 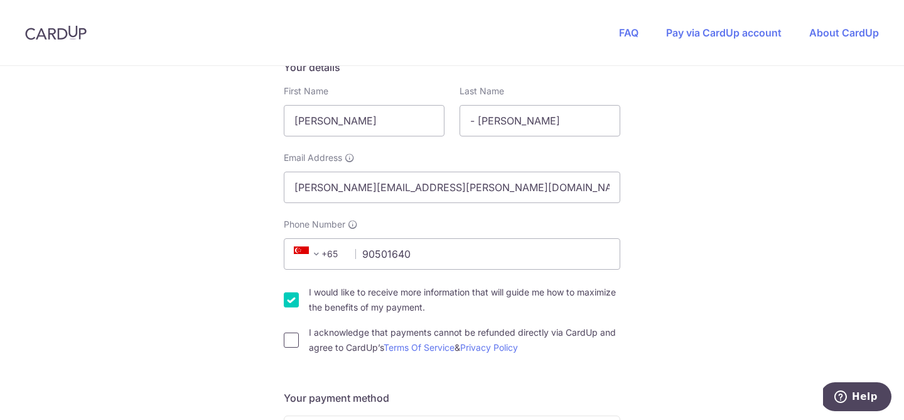 What do you see at coordinates (306, 91) in the screenshot?
I see `label: First Name` at bounding box center [306, 91].